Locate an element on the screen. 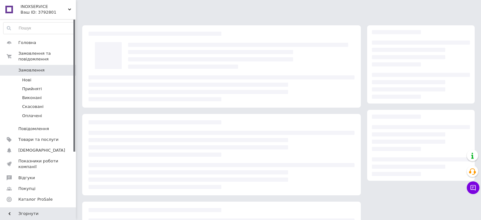 This screenshot has width=481, height=220. span: Товари та послуги is located at coordinates (38, 140).